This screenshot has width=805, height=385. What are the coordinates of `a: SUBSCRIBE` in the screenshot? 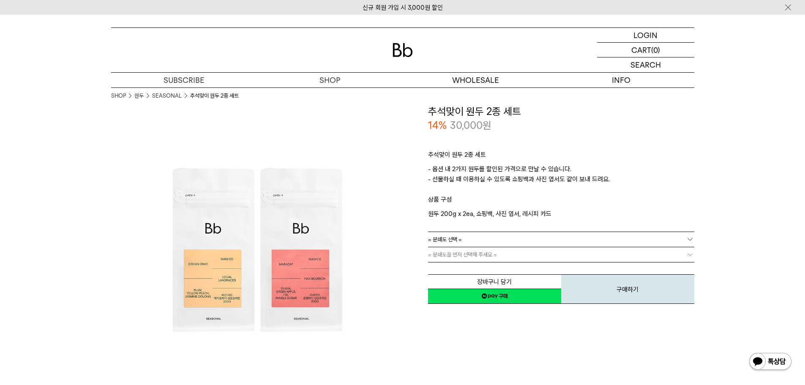 It's located at (184, 80).